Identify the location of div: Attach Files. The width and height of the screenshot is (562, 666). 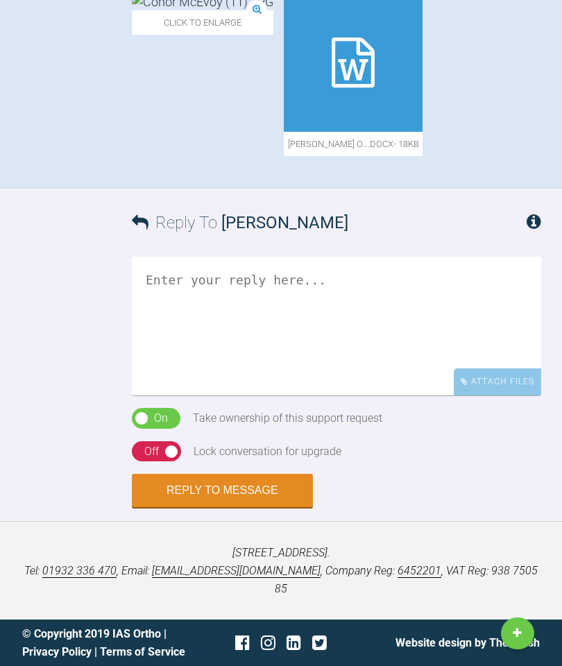
(497, 381).